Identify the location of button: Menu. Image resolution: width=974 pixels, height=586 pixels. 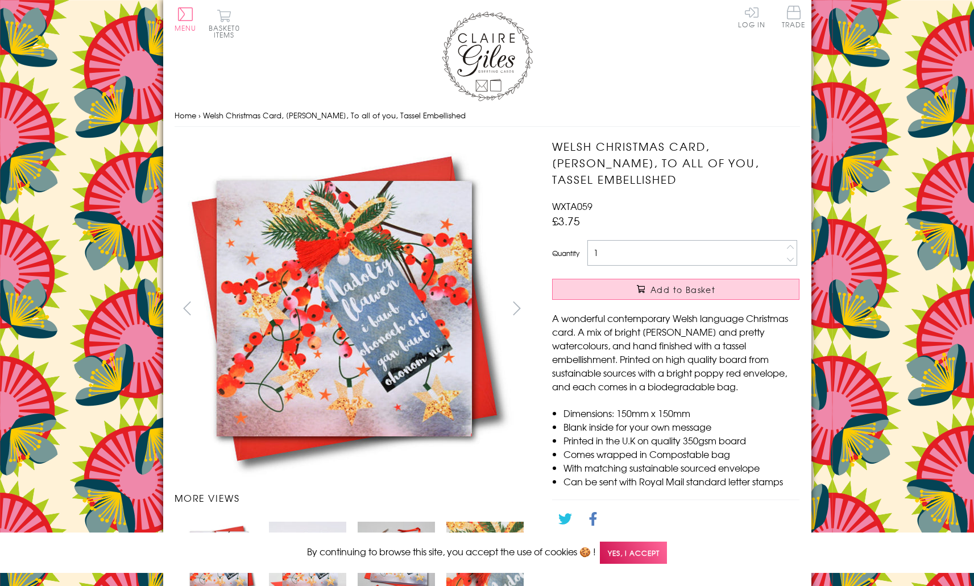
(185, 19).